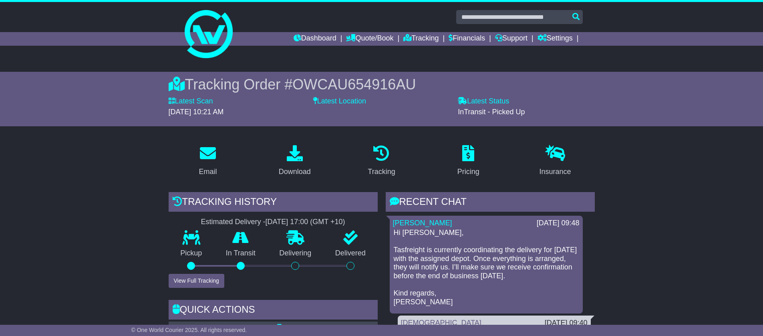 Image resolution: width=763 pixels, height=336 pixels. I want to click on div: Pricing, so click(468, 172).